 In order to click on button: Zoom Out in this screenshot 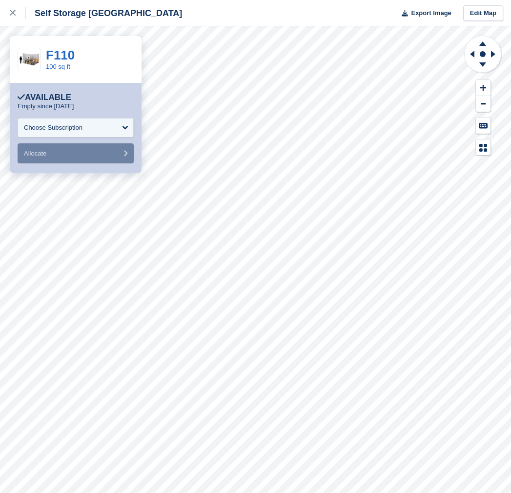, I will do `click(483, 104)`.